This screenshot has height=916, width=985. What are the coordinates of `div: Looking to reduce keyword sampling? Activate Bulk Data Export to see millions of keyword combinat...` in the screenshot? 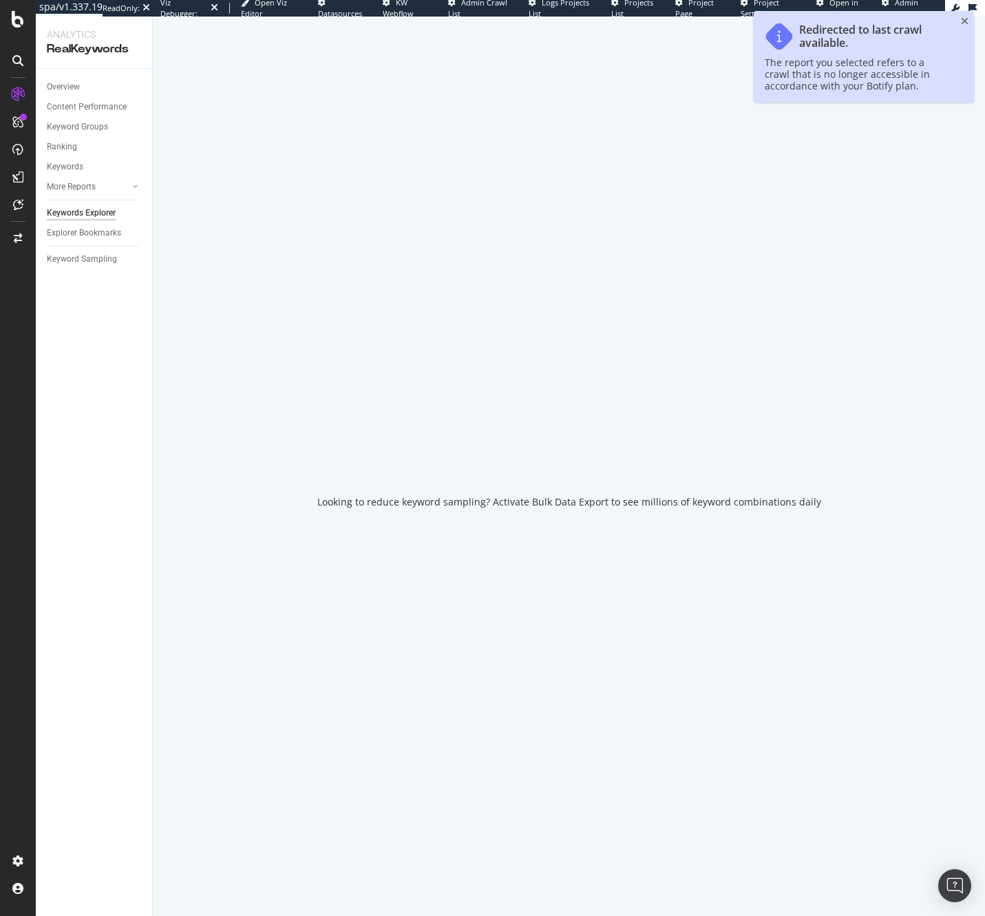 It's located at (569, 502).